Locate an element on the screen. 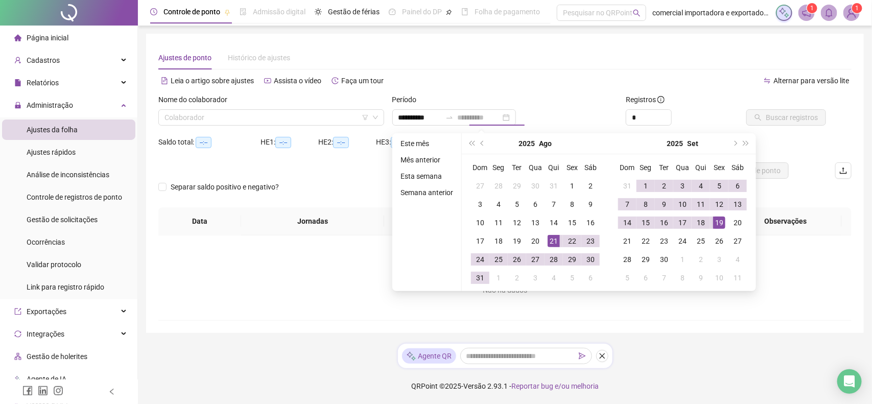 This screenshot has width=872, height=404. th: Observações is located at coordinates (785, 221).